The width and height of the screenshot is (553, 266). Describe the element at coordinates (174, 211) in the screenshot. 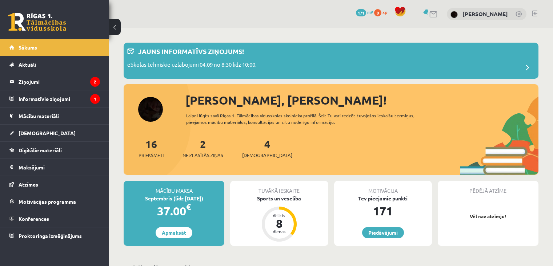

I see `div: 37.00` at that location.